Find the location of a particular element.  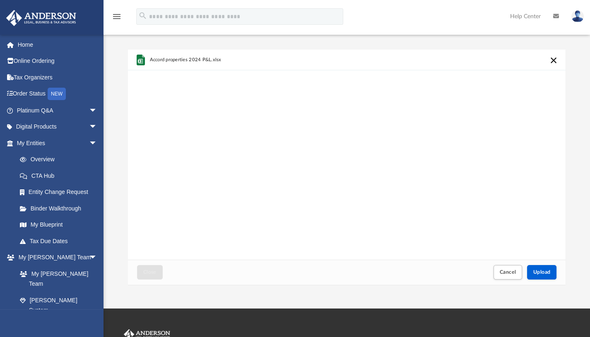

a: Entity Change Request is located at coordinates (60, 192).